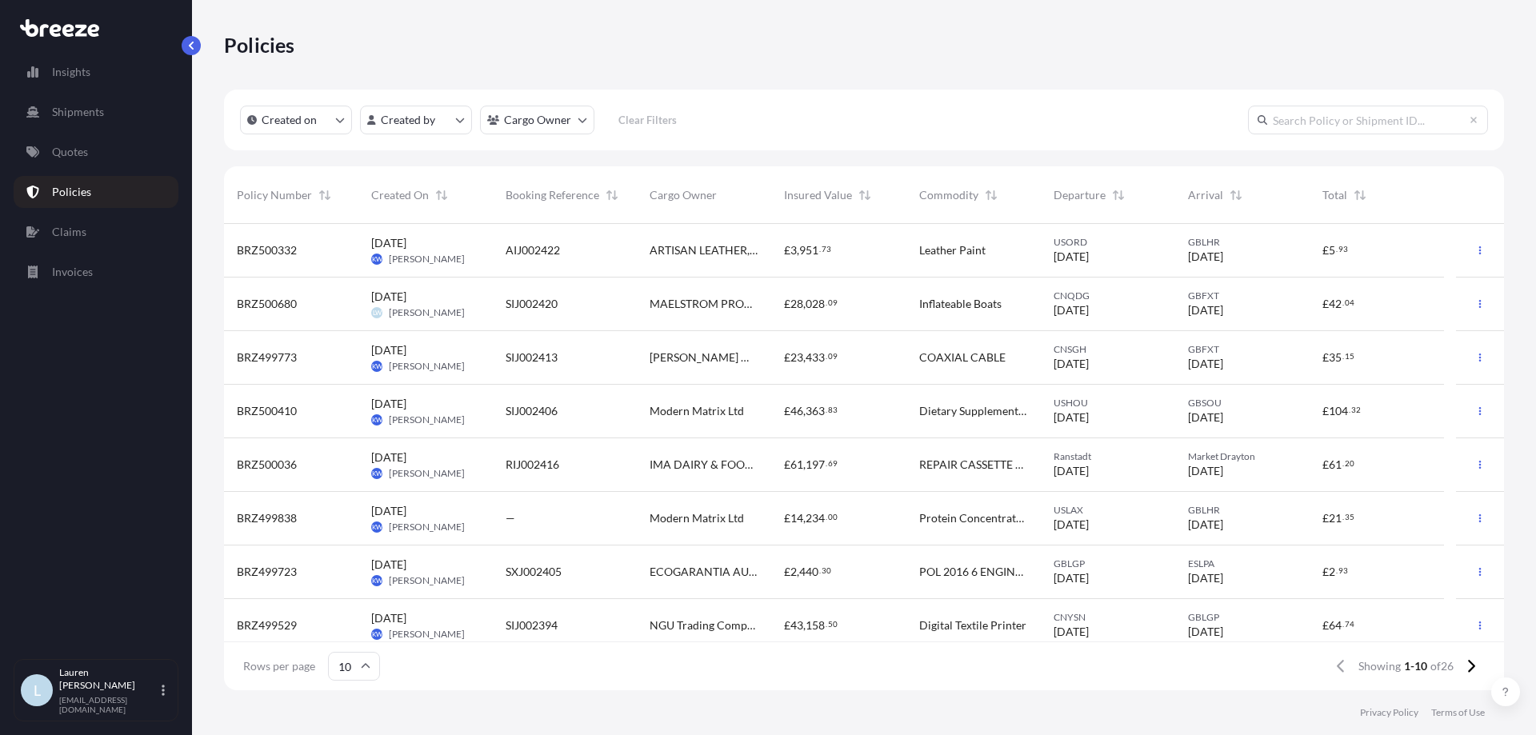 Image resolution: width=1536 pixels, height=735 pixels. I want to click on span: 23, so click(797, 358).